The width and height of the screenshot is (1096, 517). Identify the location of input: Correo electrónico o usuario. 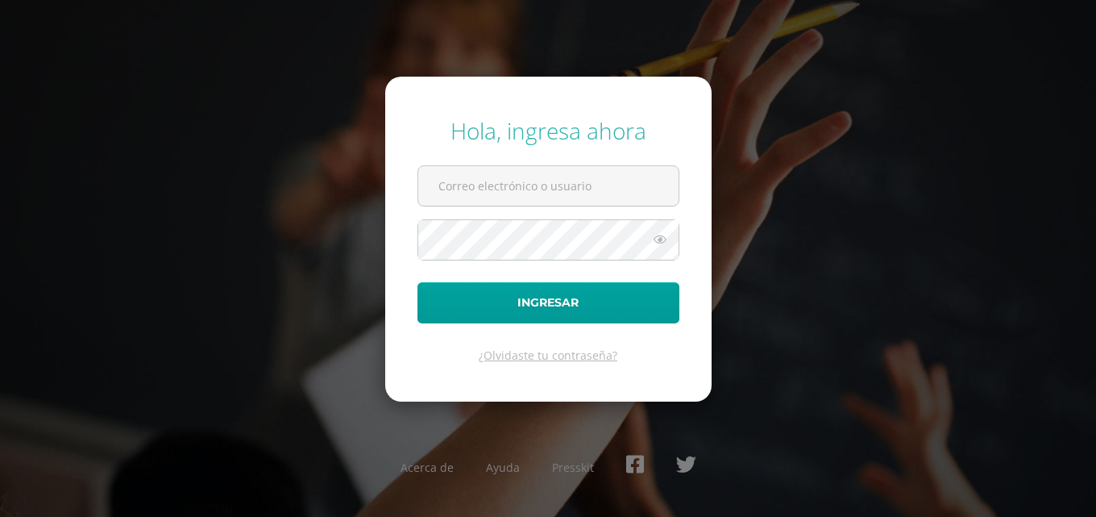
(548, 185).